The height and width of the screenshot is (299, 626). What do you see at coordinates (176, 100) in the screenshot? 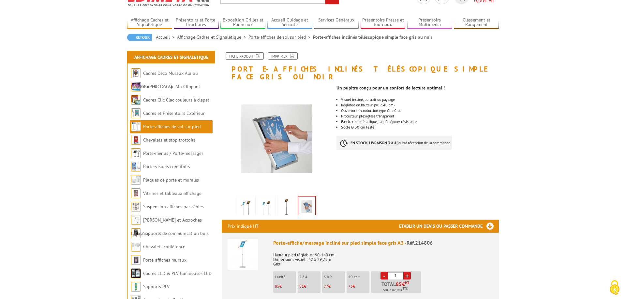
I see `a: Cadres Clic-Clac couleurs à clapet` at bounding box center [176, 100].